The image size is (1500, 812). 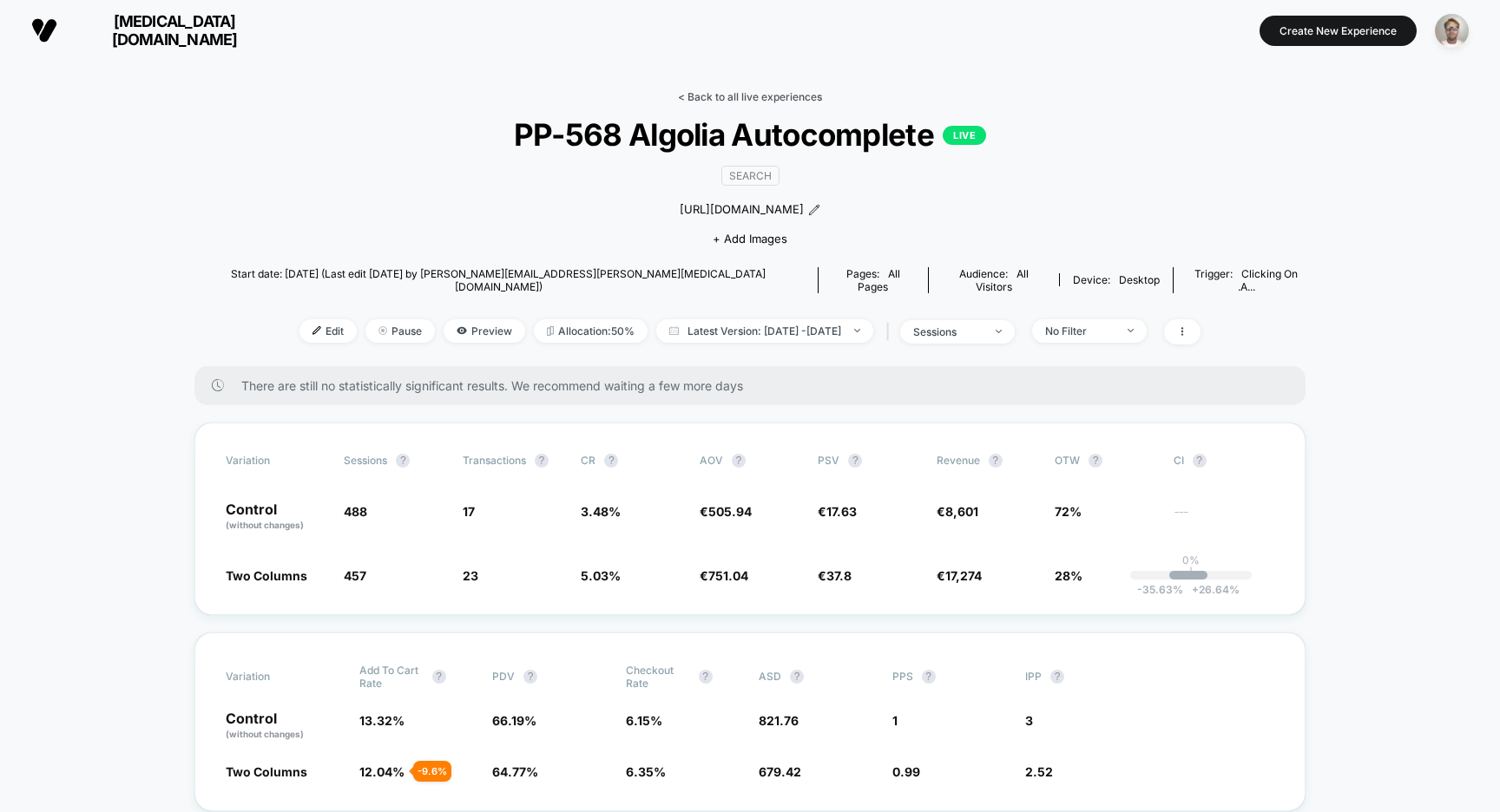 I want to click on span: 17, so click(x=469, y=511).